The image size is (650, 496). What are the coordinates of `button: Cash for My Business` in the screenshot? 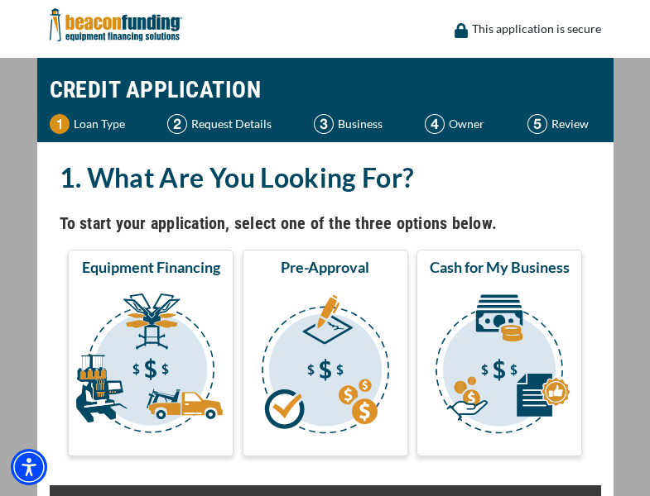 It's located at (499, 353).